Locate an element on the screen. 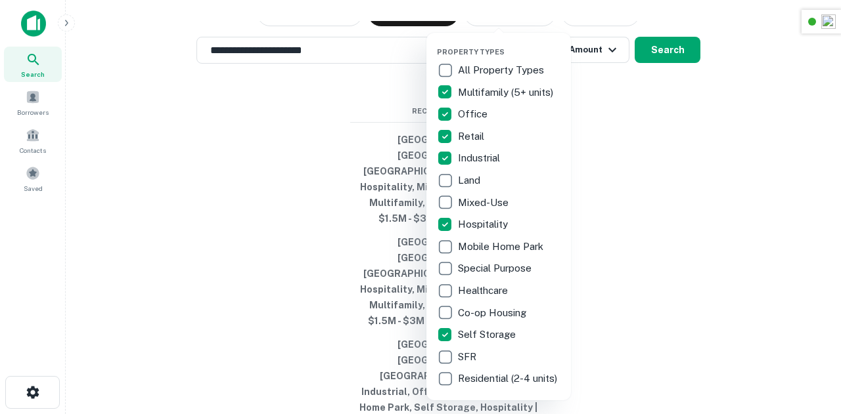 Image resolution: width=841 pixels, height=414 pixels. p: Industrial is located at coordinates (480, 158).